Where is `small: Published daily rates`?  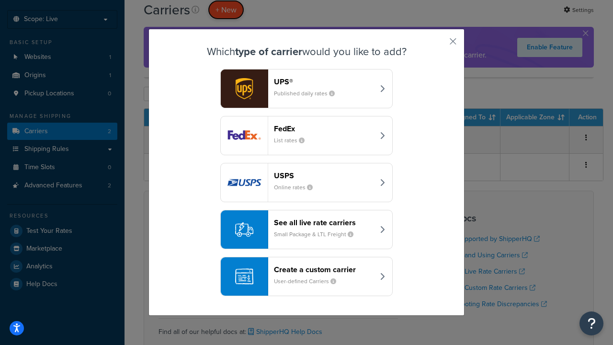
small: Published daily rates is located at coordinates (308, 93).